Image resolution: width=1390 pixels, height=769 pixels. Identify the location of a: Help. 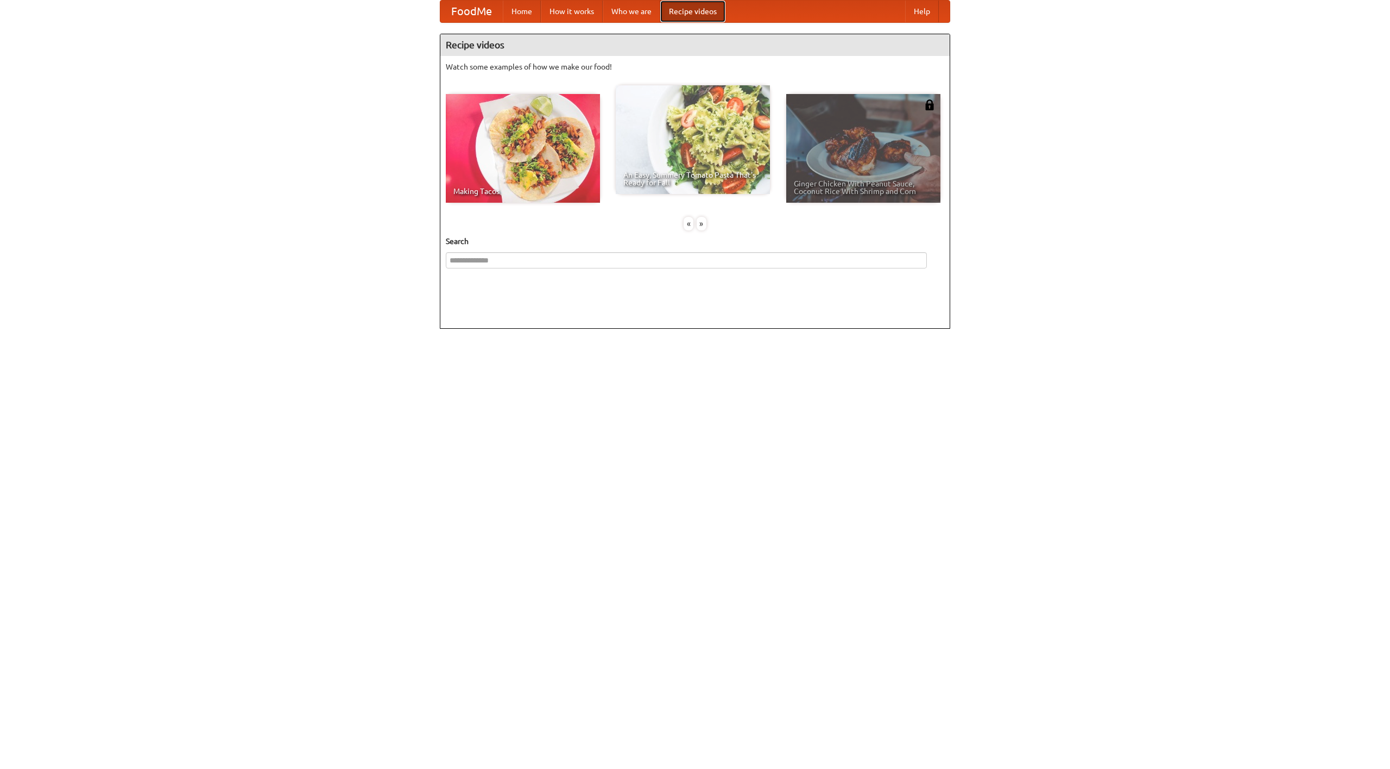
(922, 11).